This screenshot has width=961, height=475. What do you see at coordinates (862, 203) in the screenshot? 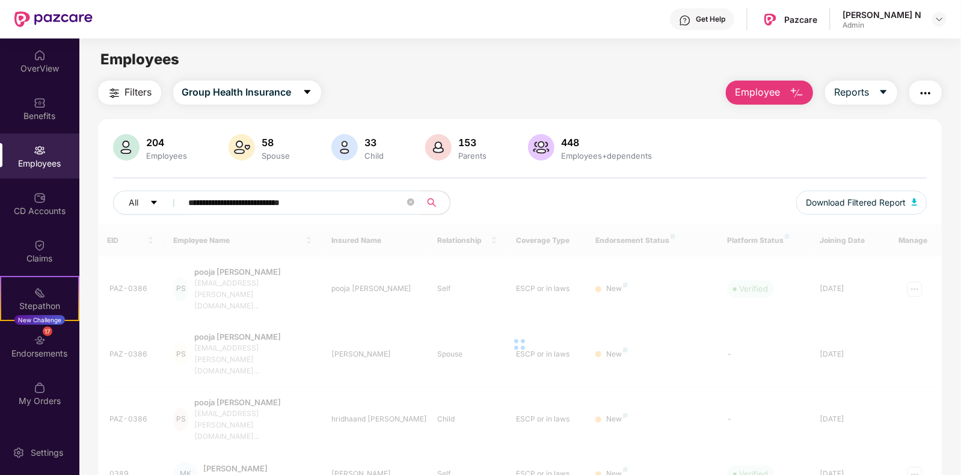
I see `button: Download Filtered Report` at bounding box center [862, 203].